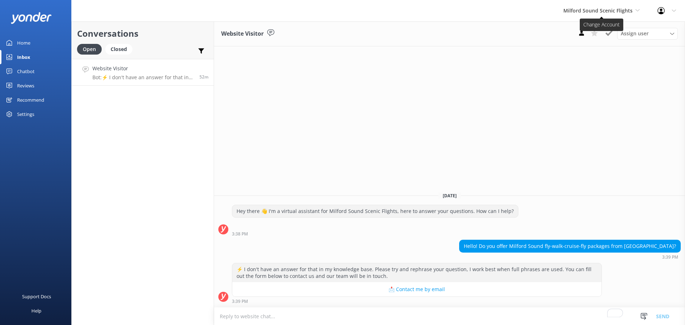 This screenshot has height=325, width=685. What do you see at coordinates (635, 34) in the screenshot?
I see `span: Assign user` at bounding box center [635, 34].